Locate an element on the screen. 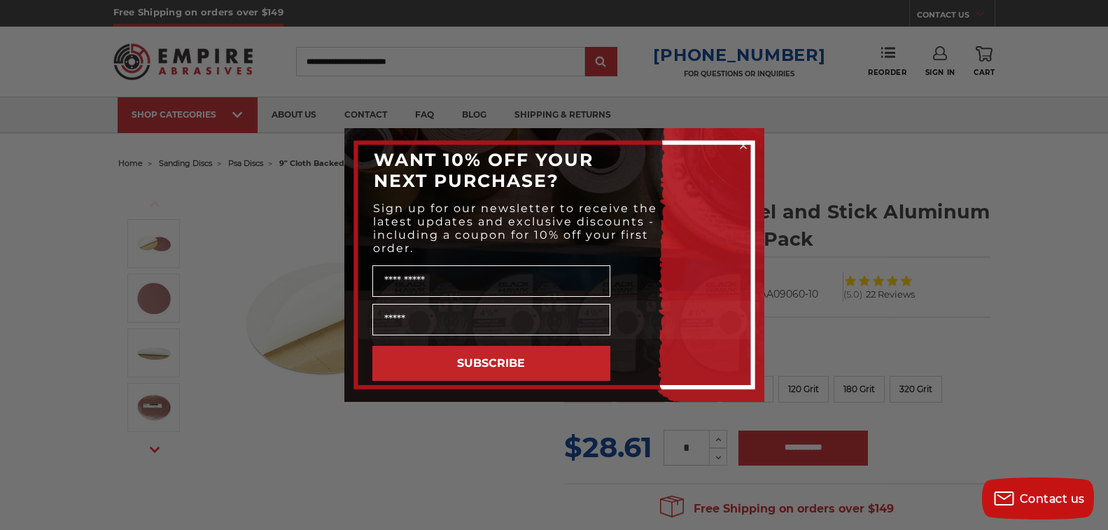 The height and width of the screenshot is (530, 1108). span: Sign up for our newsletter to receive the latest updates and exclusive discounts - including a co... is located at coordinates (515, 228).